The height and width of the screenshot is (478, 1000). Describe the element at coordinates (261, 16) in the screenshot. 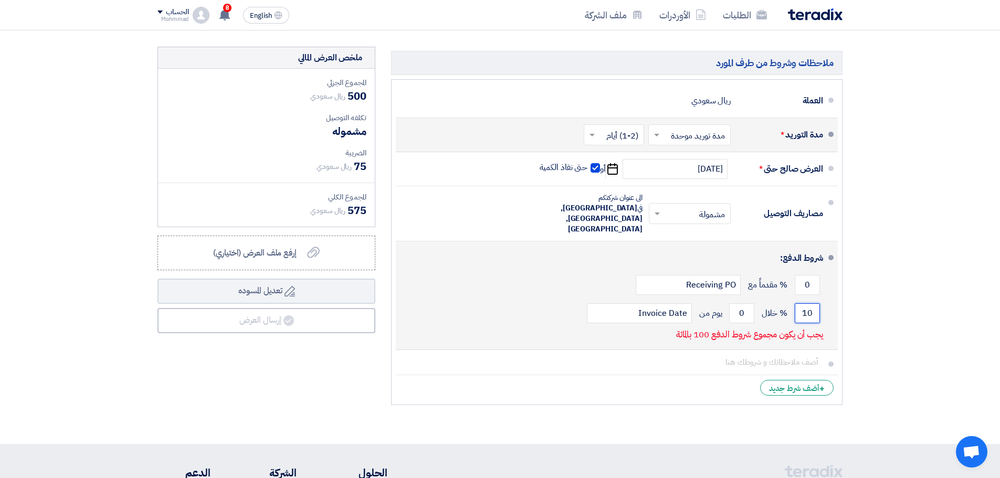

I see `span: English` at that location.